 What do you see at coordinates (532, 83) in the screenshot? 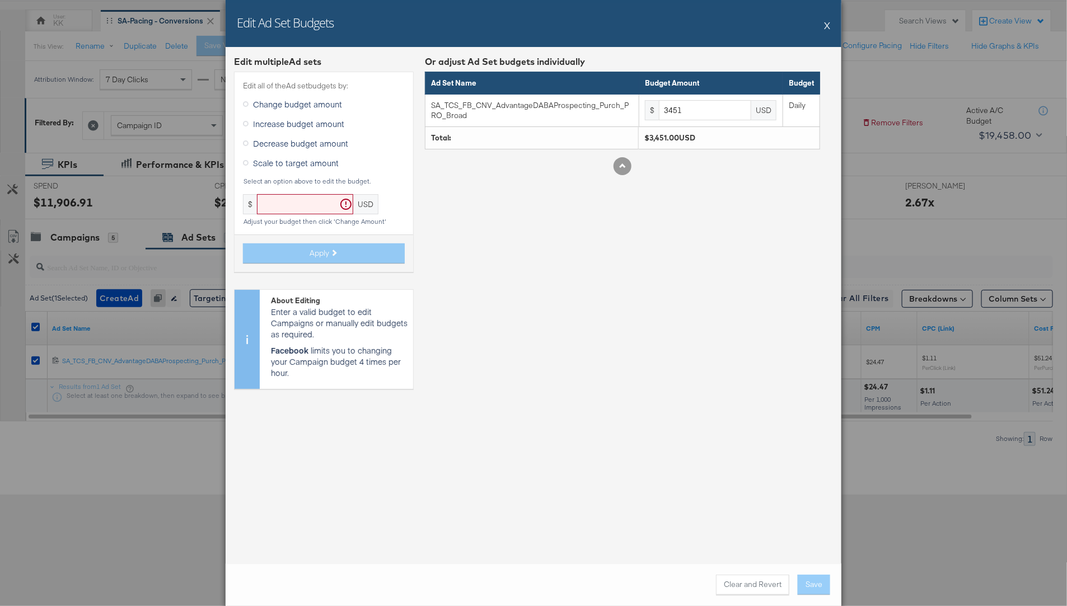
I see `th: Ad Set Name` at bounding box center [532, 83].